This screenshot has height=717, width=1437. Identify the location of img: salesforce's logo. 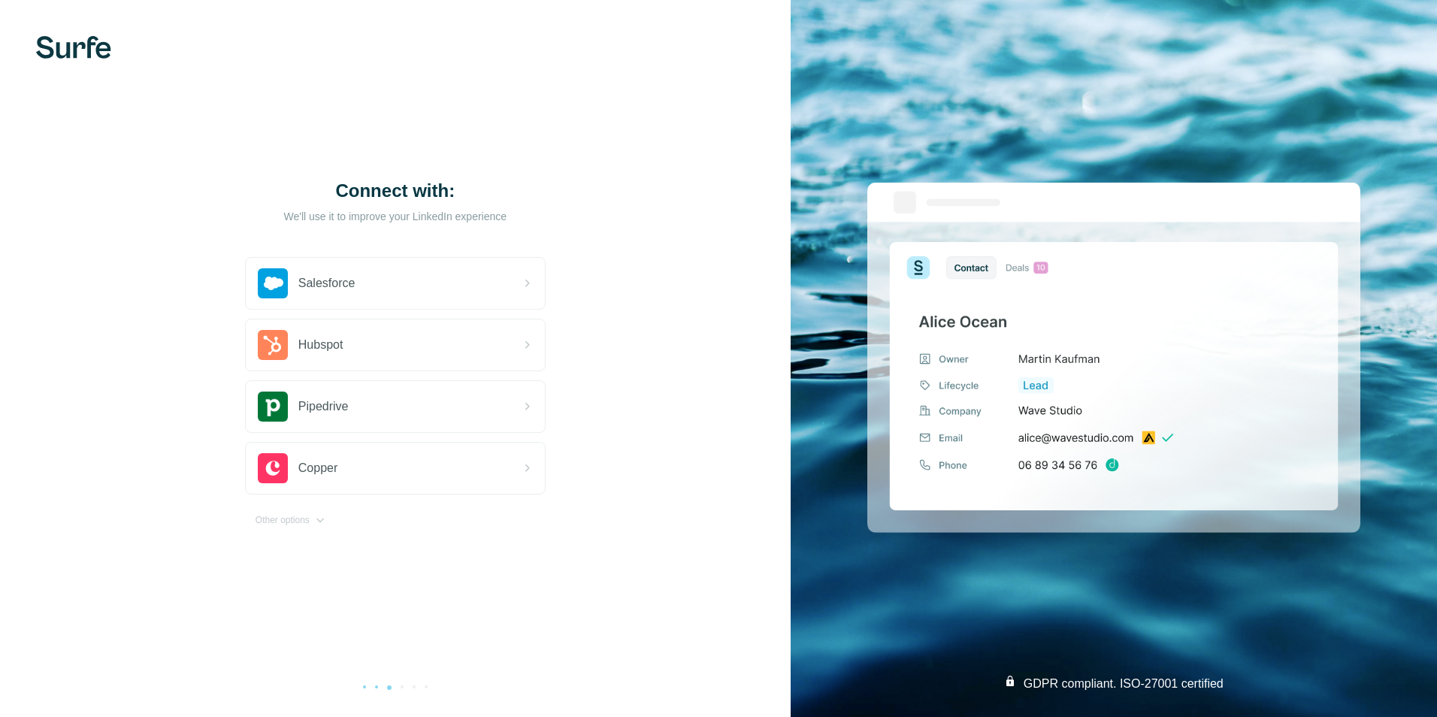
(273, 283).